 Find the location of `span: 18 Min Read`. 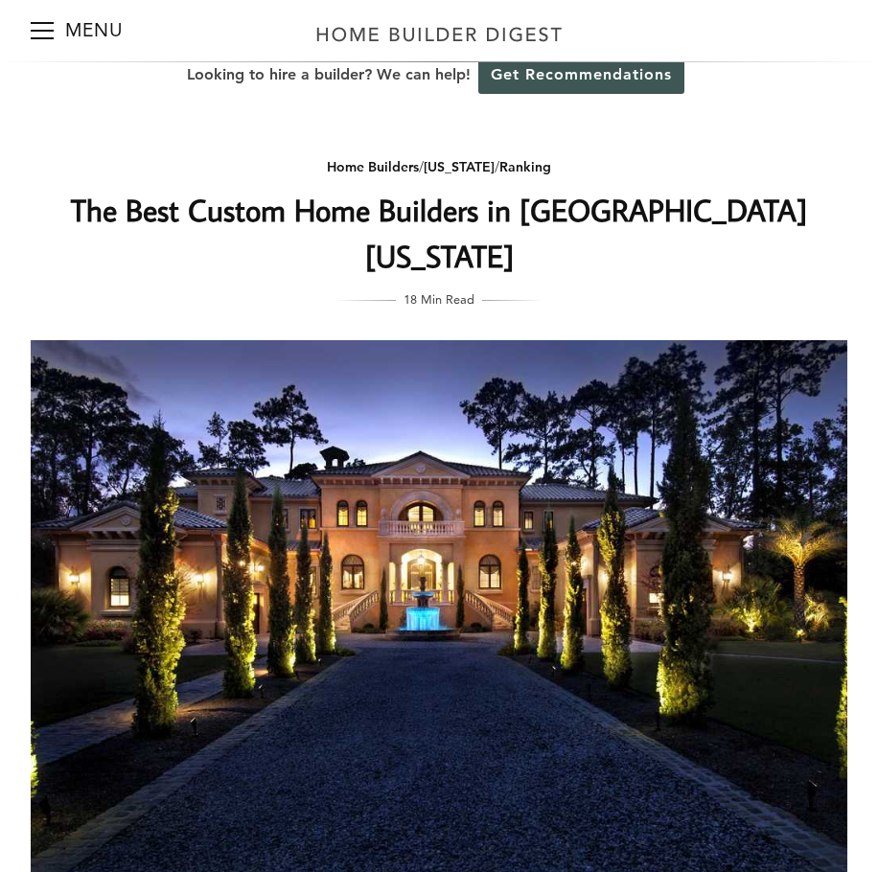

span: 18 Min Read is located at coordinates (439, 299).